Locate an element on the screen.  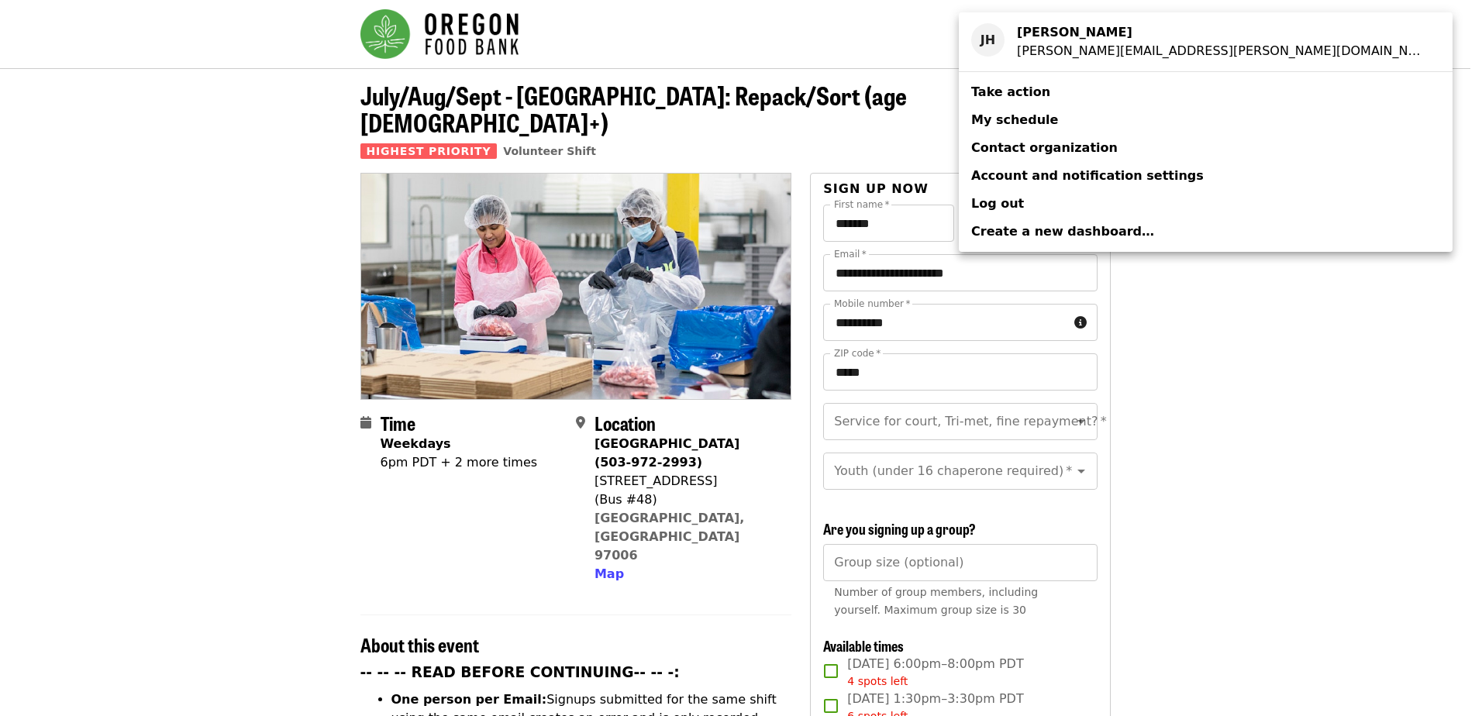
a: Log out is located at coordinates (1205, 204).